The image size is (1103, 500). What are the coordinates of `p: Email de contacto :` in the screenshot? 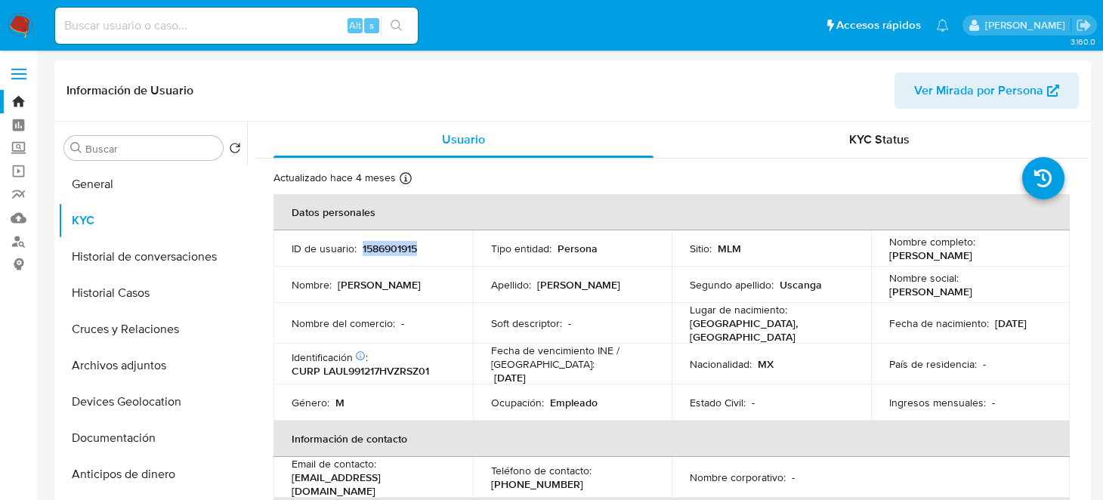 It's located at (334, 464).